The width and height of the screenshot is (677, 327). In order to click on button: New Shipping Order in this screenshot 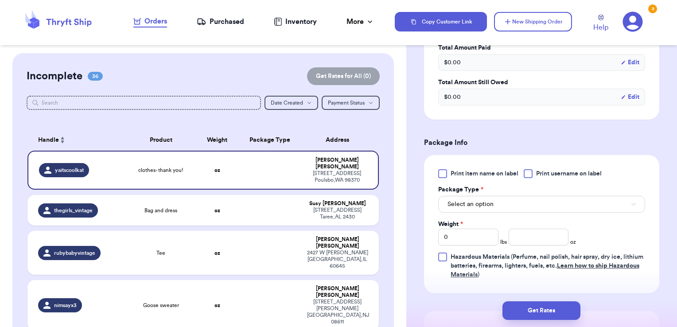, I will do `click(533, 22)`.